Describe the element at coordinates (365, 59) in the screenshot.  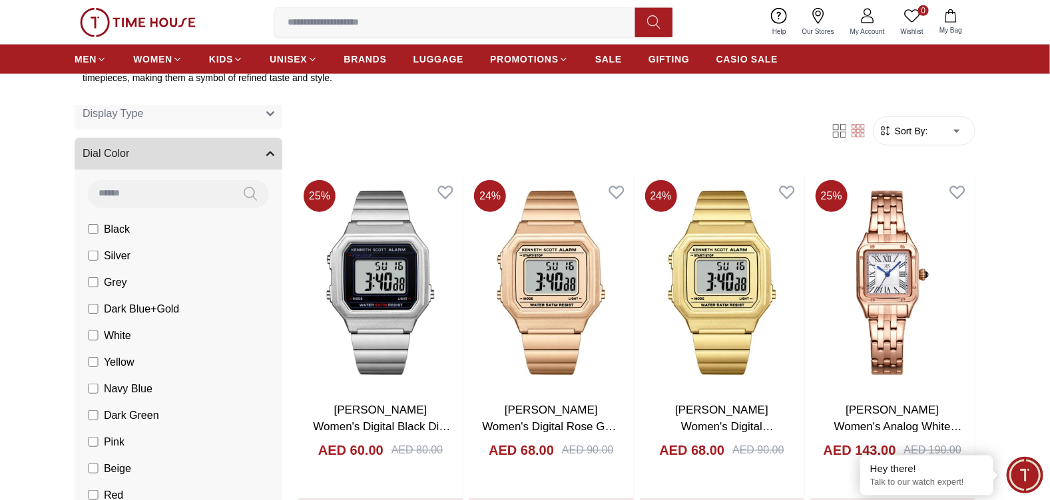
I see `a: BRANDS` at that location.